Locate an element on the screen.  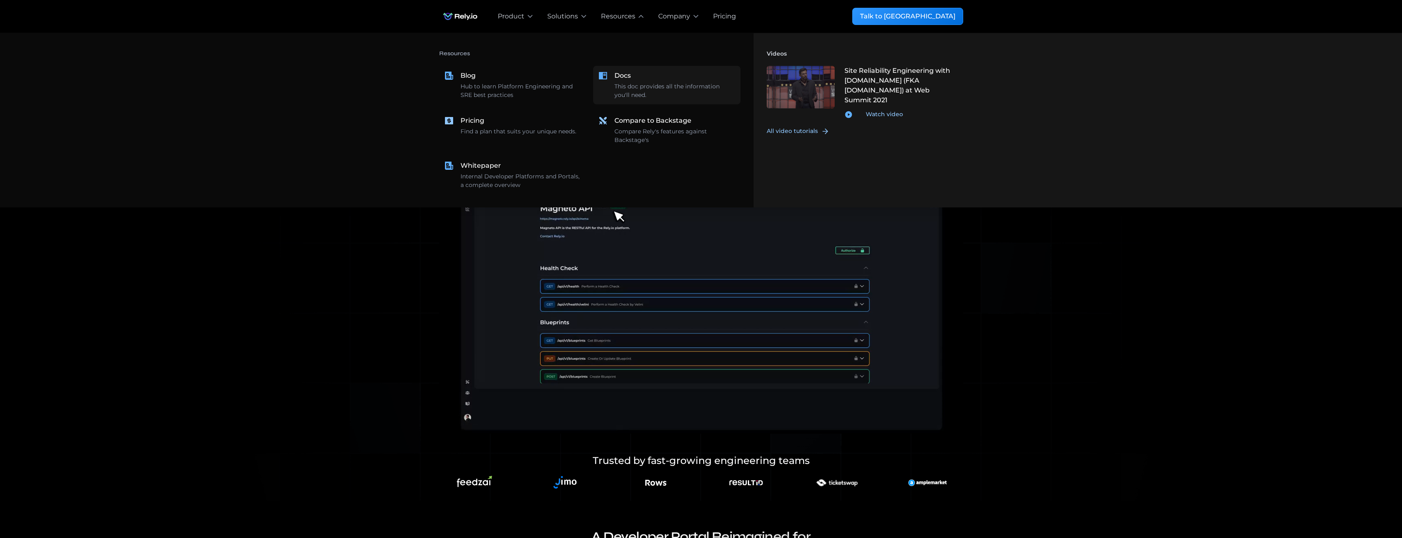
a: PricingFind a plan that suits your unique needs. is located at coordinates (513, 130).